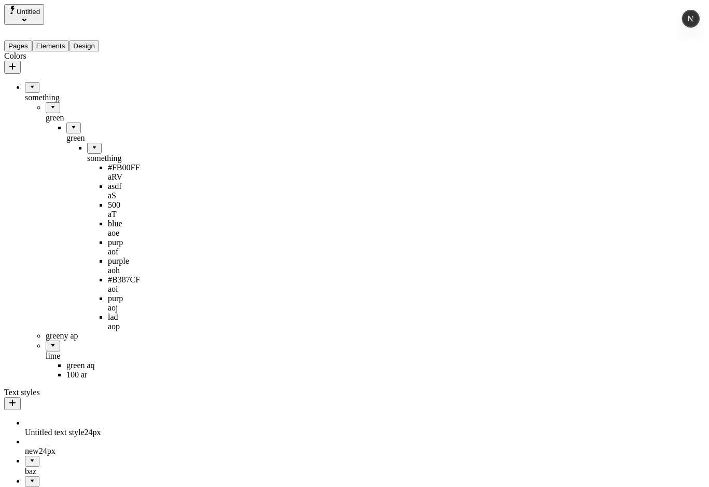 The width and height of the screenshot is (709, 487). What do you see at coordinates (66, 392) in the screenshot?
I see `div: Text styles` at bounding box center [66, 392].